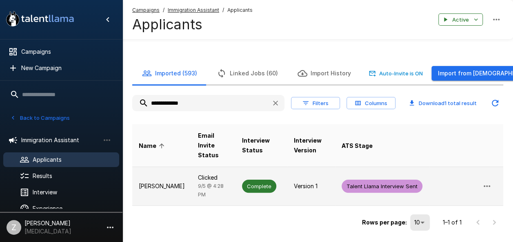 The height and width of the screenshot is (242, 513). What do you see at coordinates (382, 186) in the screenshot?
I see `span: Talent Llama Interview Sent` at bounding box center [382, 186].